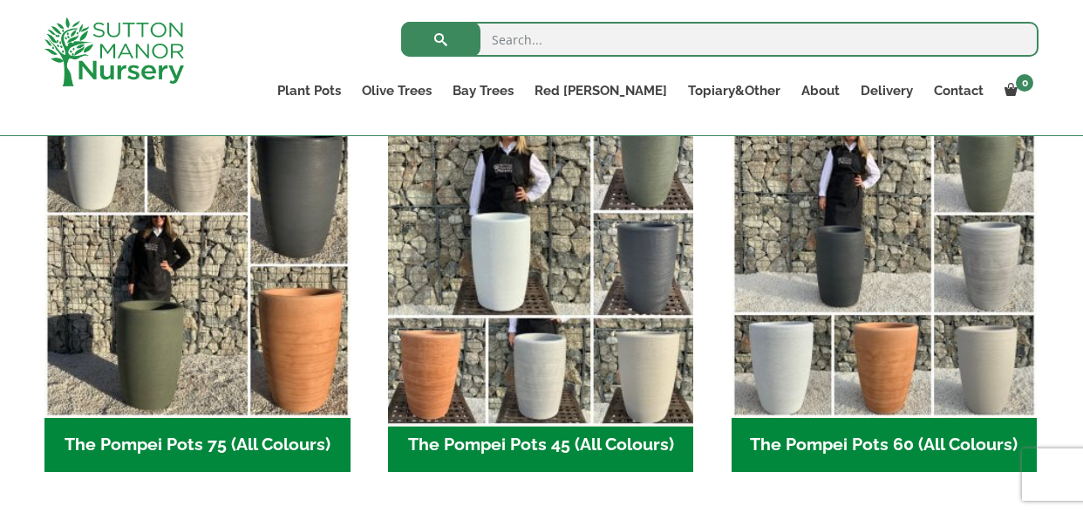 Image resolution: width=1083 pixels, height=513 pixels. I want to click on span: 0, so click(1024, 83).